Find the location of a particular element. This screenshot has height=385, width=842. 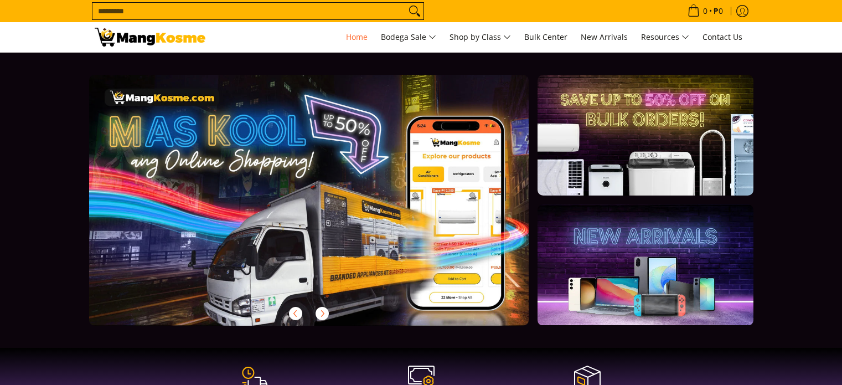

img: Mang Kosme: Your Home Appliances Warehouse Sale Partner! is located at coordinates (150, 37).